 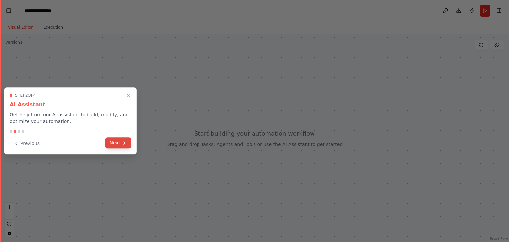 What do you see at coordinates (26, 95) in the screenshot?
I see `span: Step 2 of 4` at bounding box center [26, 95].